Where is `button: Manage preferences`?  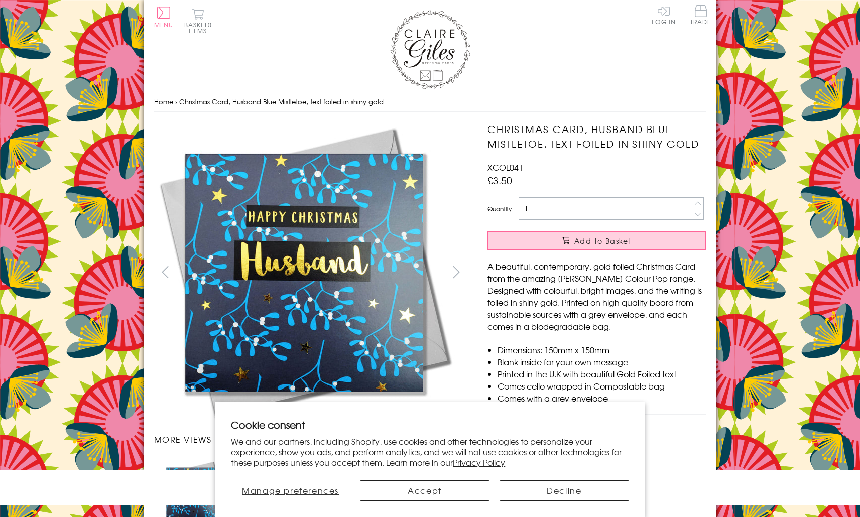
button: Manage preferences is located at coordinates (290, 491).